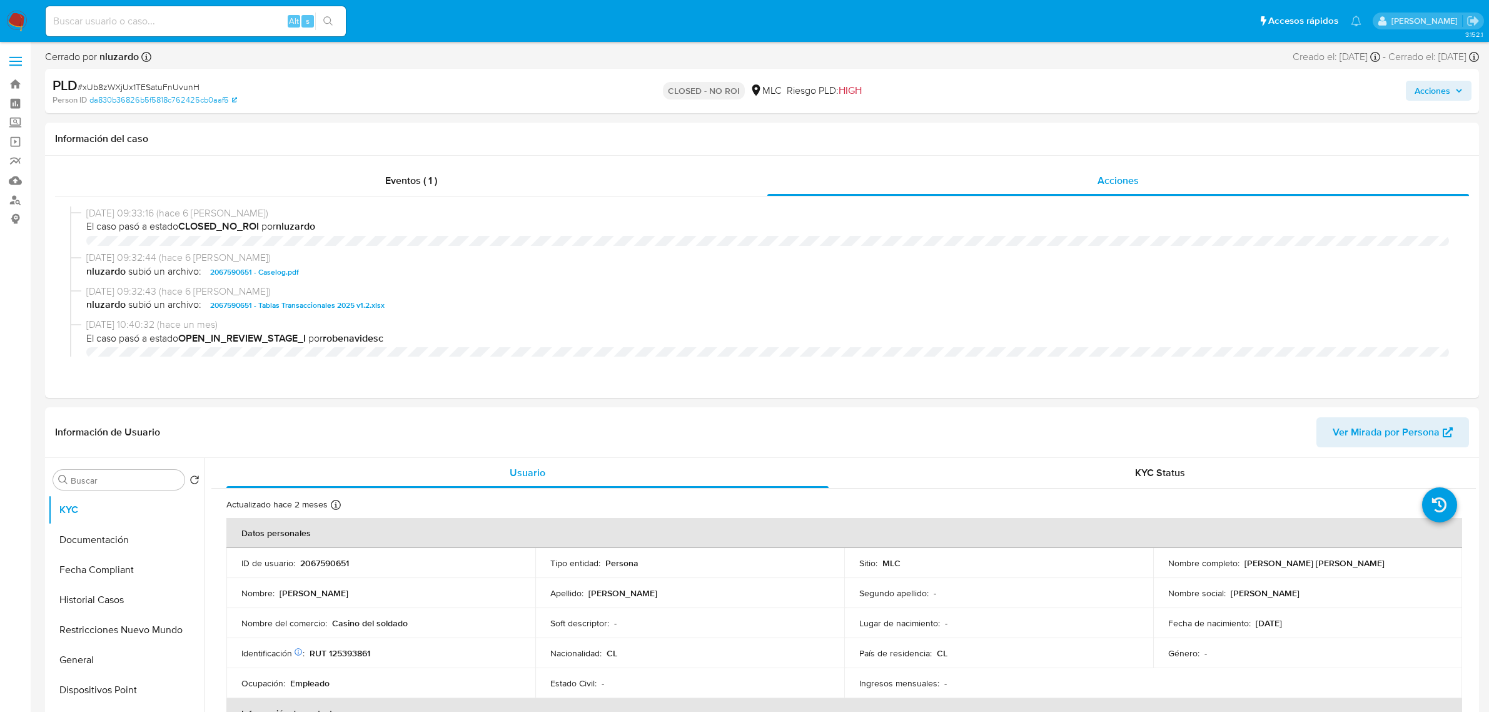 This screenshot has width=1489, height=712. Describe the element at coordinates (1439, 91) in the screenshot. I see `button: Acciones` at that location.